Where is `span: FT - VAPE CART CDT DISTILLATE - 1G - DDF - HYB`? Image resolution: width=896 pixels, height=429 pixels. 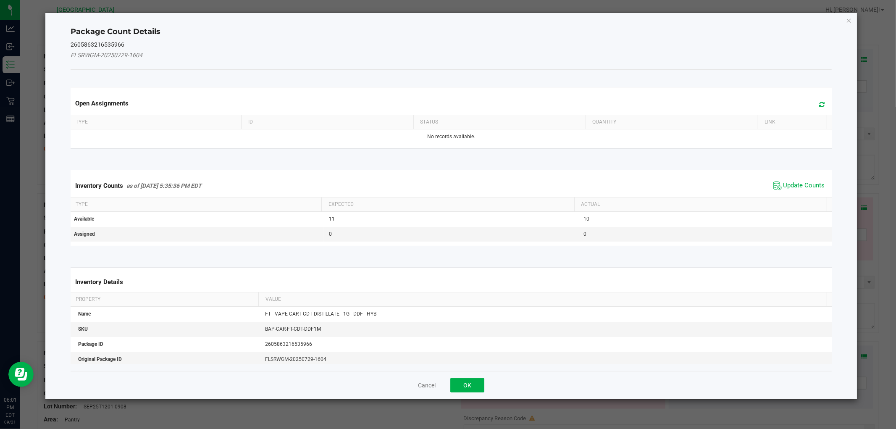 span: FT - VAPE CART CDT DISTILLATE - 1G - DDF - HYB is located at coordinates (320, 314).